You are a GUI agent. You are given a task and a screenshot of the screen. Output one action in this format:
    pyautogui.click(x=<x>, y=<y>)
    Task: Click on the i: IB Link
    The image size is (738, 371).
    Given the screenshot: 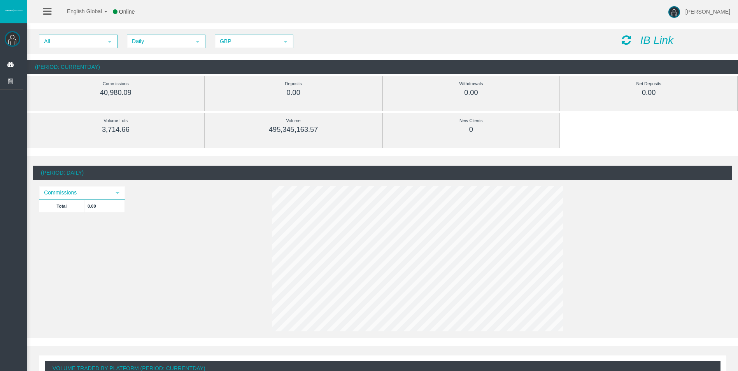 What is the action you would take?
    pyautogui.click(x=657, y=40)
    